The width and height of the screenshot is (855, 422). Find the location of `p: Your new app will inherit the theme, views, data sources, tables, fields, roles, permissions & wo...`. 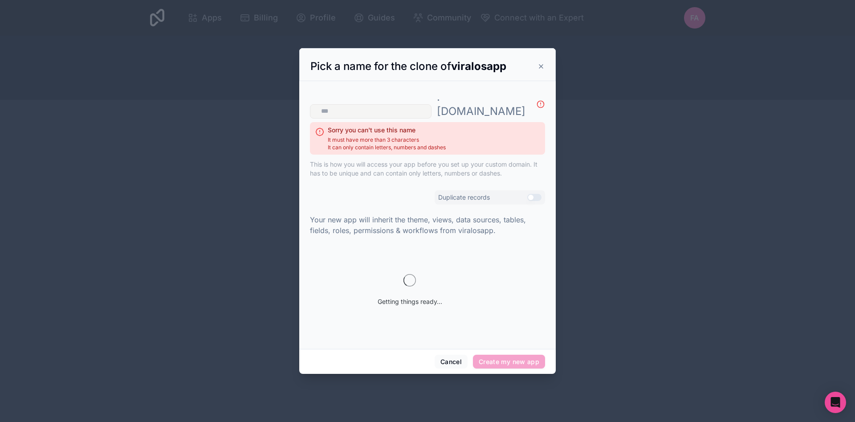

p: Your new app will inherit the theme, views, data sources, tables, fields, roles, permissions & wo... is located at coordinates (427, 225).